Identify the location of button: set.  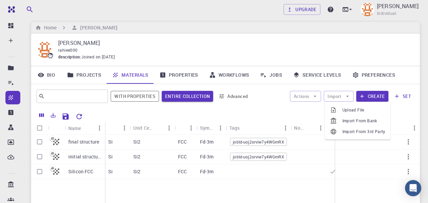
(403, 96).